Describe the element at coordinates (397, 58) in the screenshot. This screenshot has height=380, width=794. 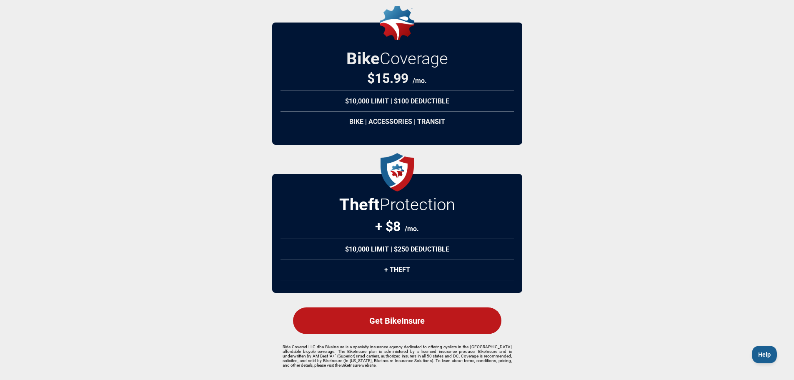
I see `h2: Bike` at that location.